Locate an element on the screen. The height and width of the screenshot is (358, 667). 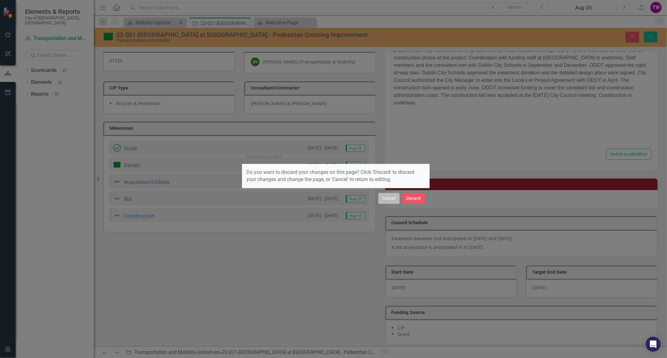
div: Do you want to discard your changes on this page? Click 'Discard' to discard your changes and cha... is located at coordinates (336, 176).